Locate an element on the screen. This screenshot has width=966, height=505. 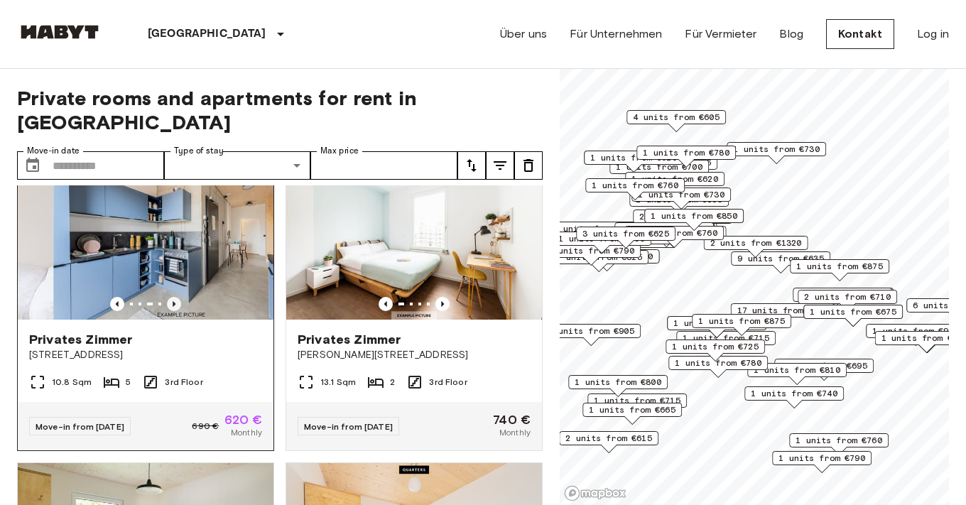
span: 1 units from €725 is located at coordinates (715, 346).